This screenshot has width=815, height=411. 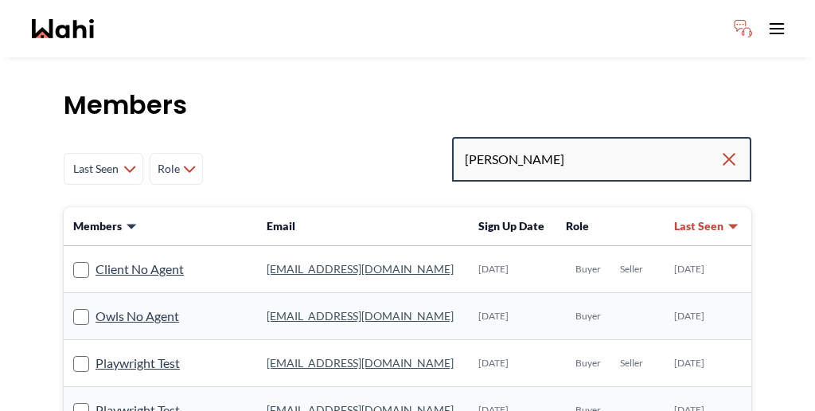 What do you see at coordinates (729, 159) in the screenshot?
I see `button: Clear search` at bounding box center [729, 159].